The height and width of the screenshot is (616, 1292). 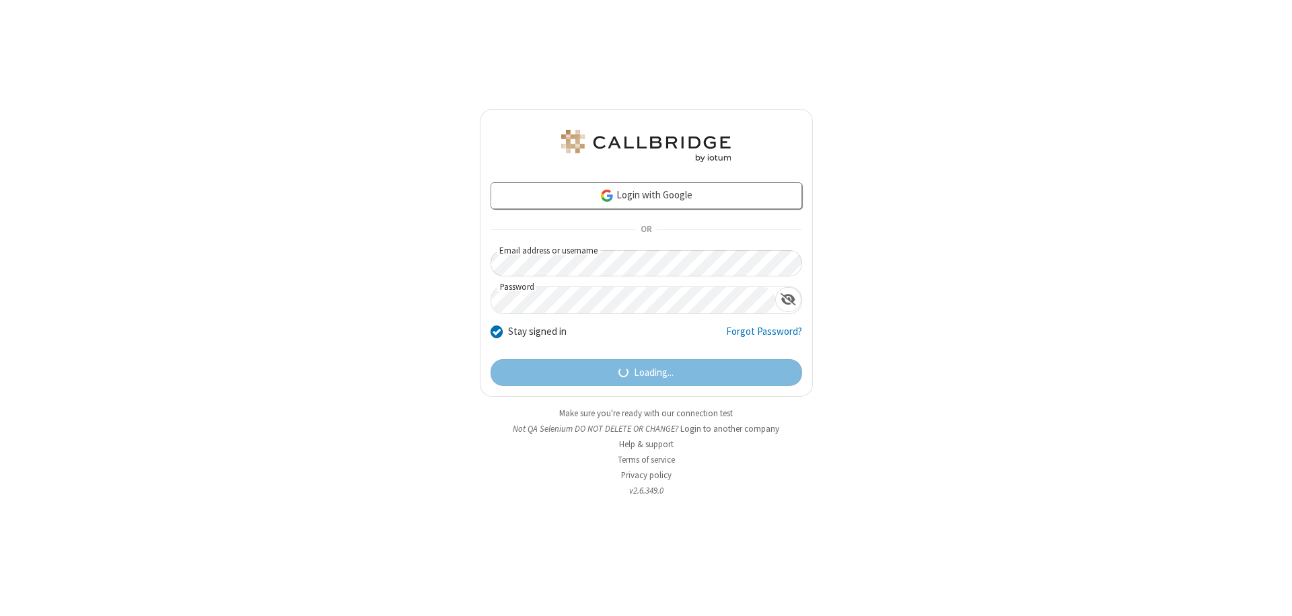 What do you see at coordinates (646, 413) in the screenshot?
I see `a: Make sure you're ready with our connection test` at bounding box center [646, 413].